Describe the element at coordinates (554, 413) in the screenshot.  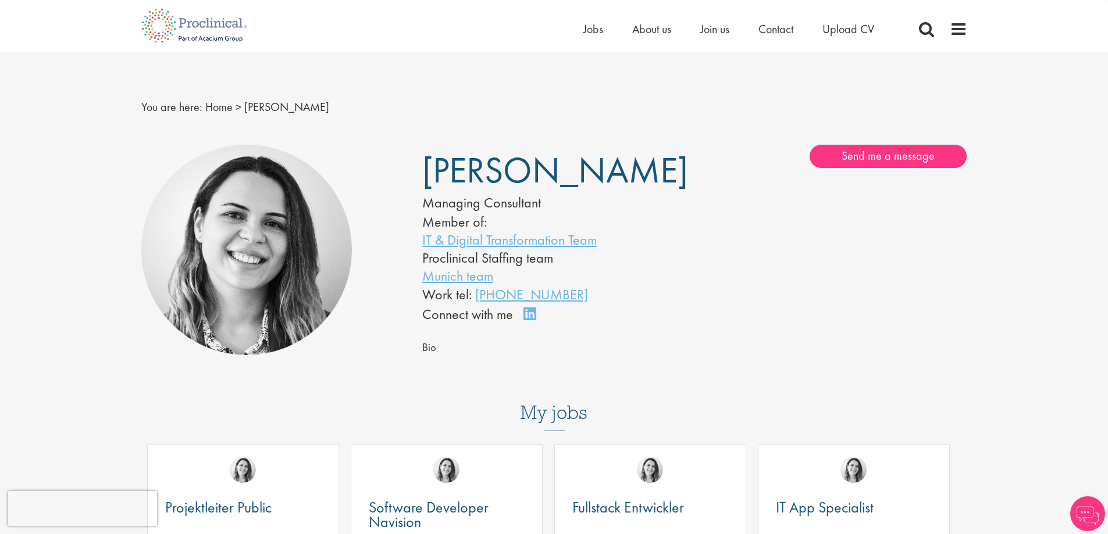
I see `h3: My jobs` at that location.